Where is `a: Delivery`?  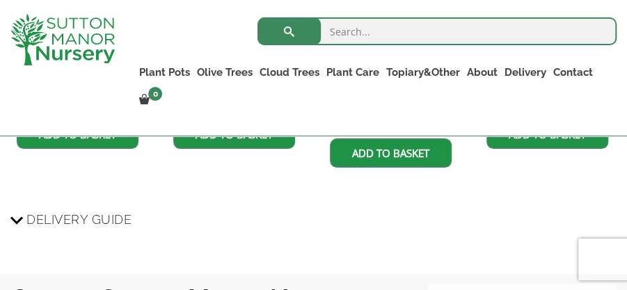 a: Delivery is located at coordinates (525, 72).